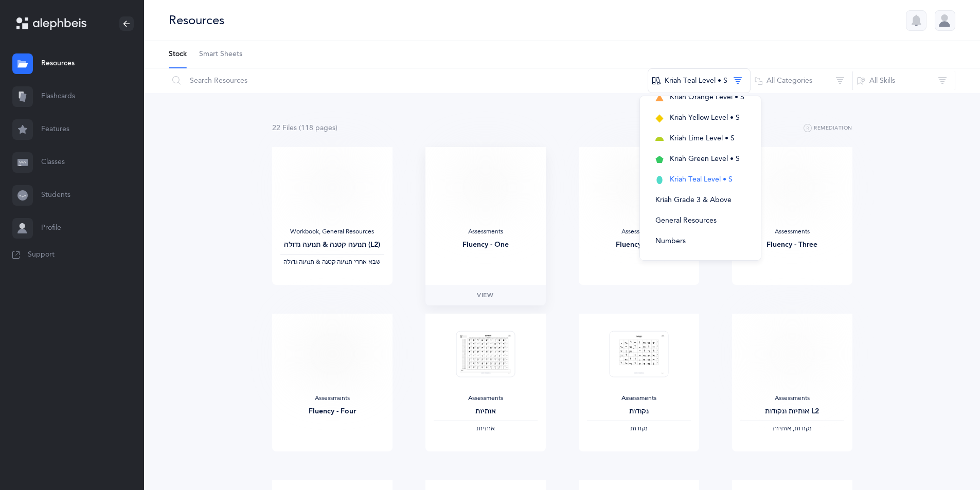 The image size is (980, 490). What do you see at coordinates (706, 97) in the screenshot?
I see `span: Kriah Orange Level • S` at bounding box center [706, 97].